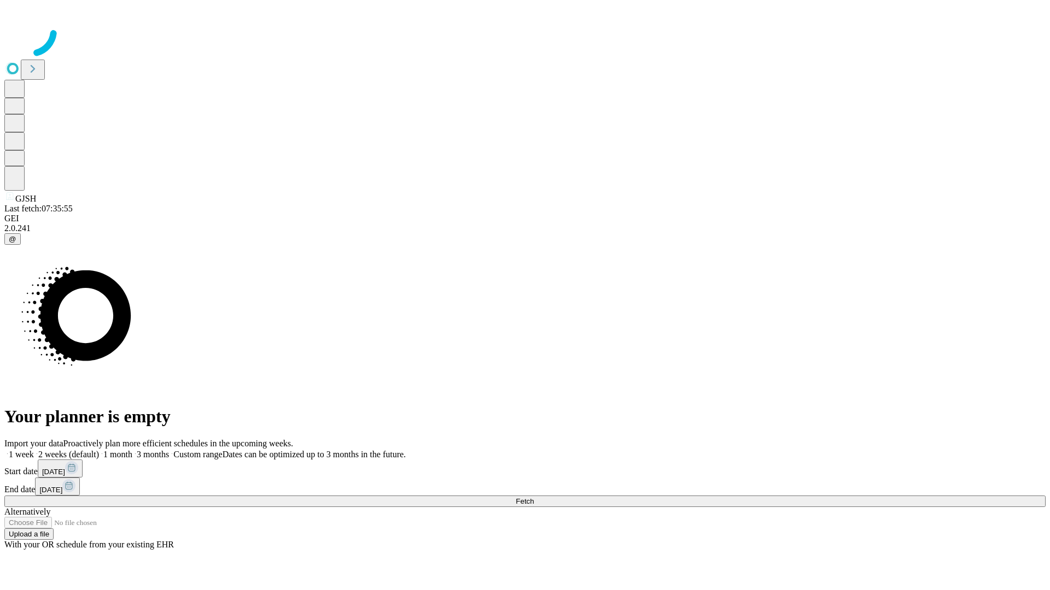  I want to click on button: Fetch, so click(525, 501).